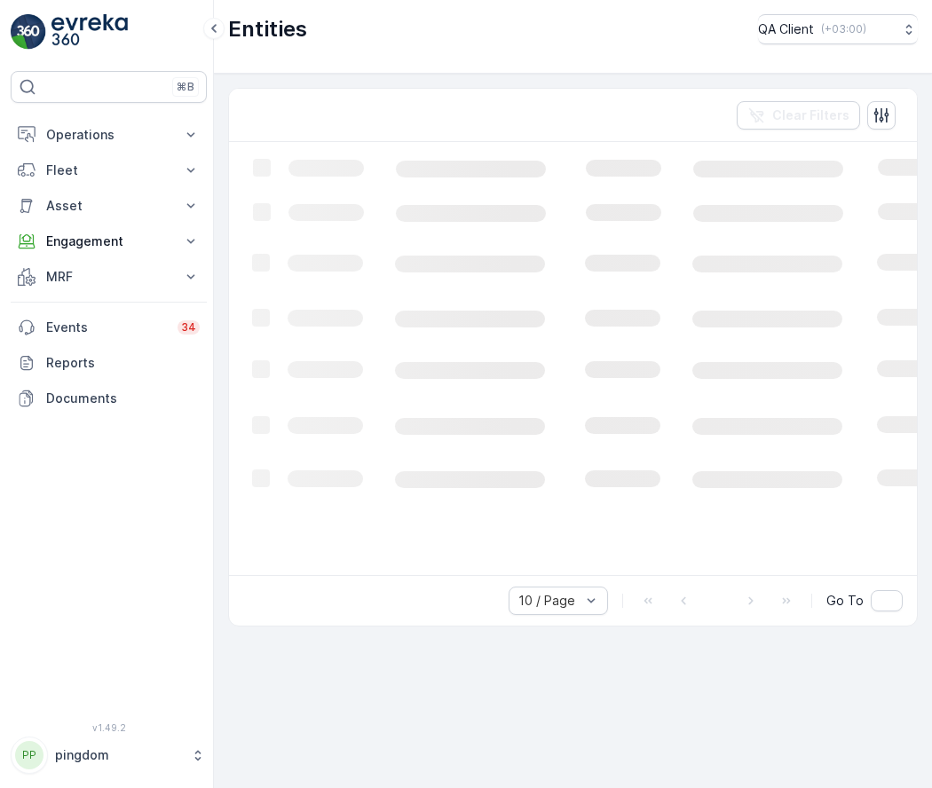 This screenshot has height=788, width=932. What do you see at coordinates (108, 241) in the screenshot?
I see `p: Engagement` at bounding box center [108, 241].